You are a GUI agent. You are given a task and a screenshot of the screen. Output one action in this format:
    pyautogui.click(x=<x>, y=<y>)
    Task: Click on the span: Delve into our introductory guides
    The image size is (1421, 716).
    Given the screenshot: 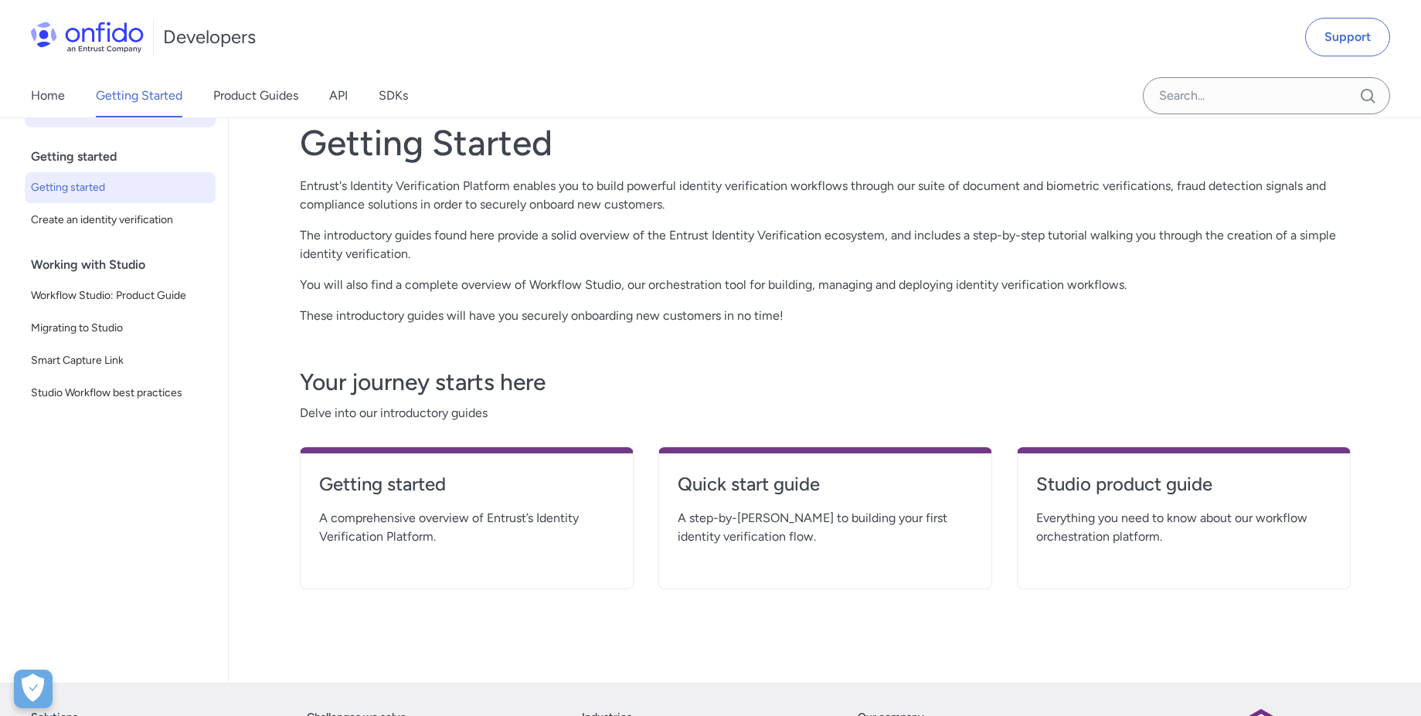 What is the action you would take?
    pyautogui.click(x=825, y=413)
    